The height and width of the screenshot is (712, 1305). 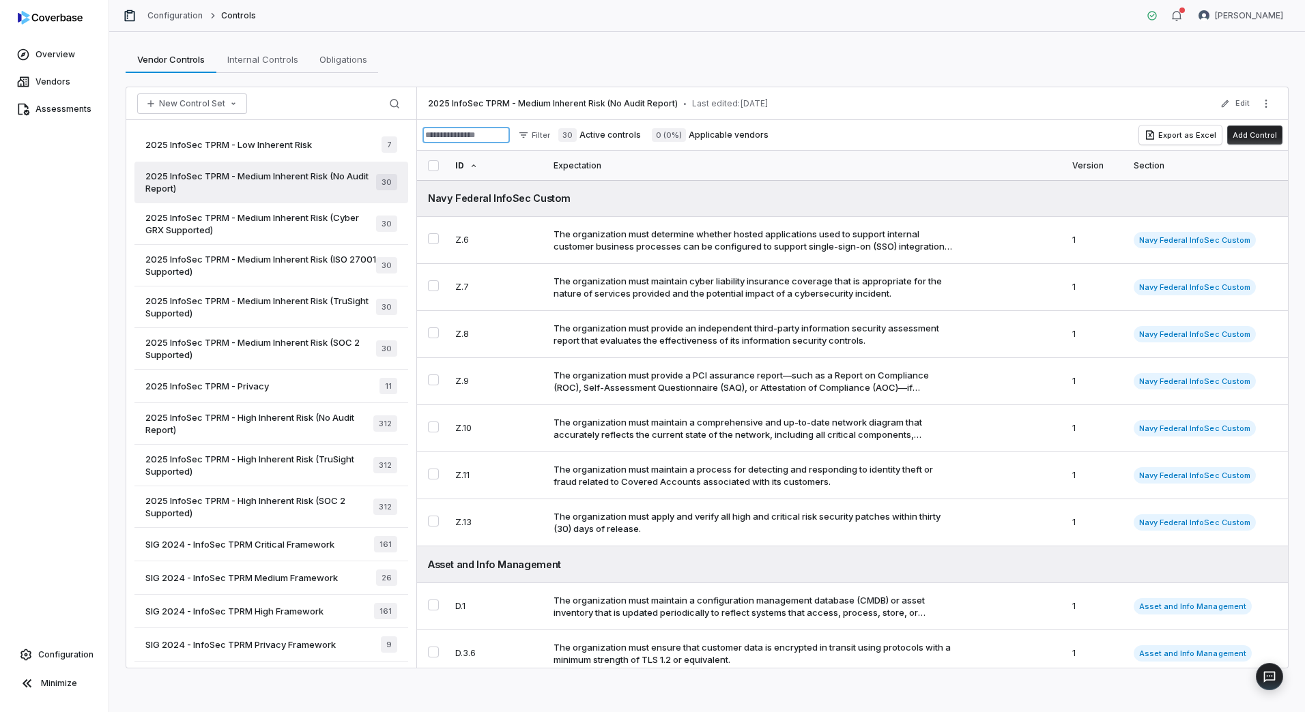 What do you see at coordinates (271, 349) in the screenshot?
I see `a: 2025 InfoSec TPRM - Medium Inherent Risk (SOC 2 Supported)30` at bounding box center [271, 349].